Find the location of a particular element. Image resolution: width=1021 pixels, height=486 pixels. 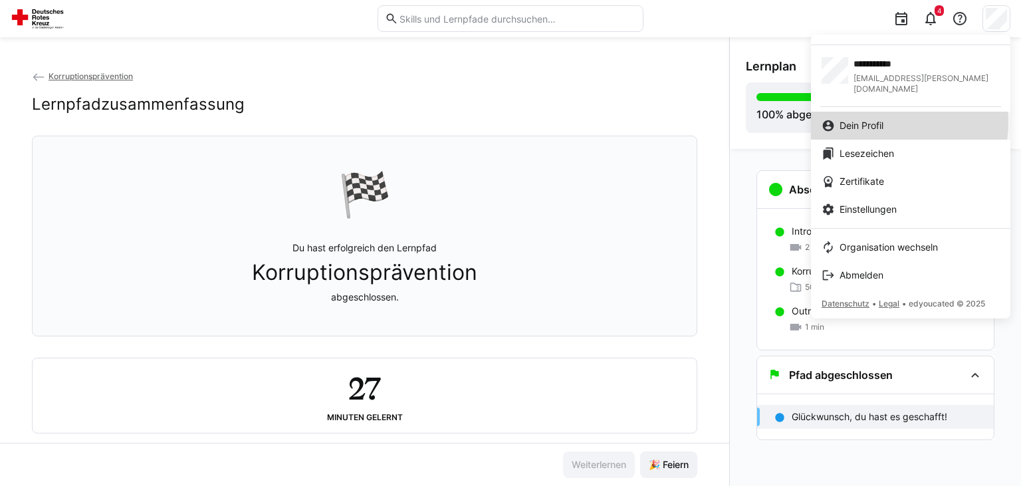

span: Organisation wechseln is located at coordinates (889, 247).